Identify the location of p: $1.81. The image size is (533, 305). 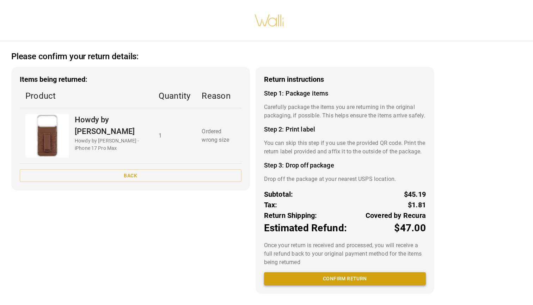
(417, 205).